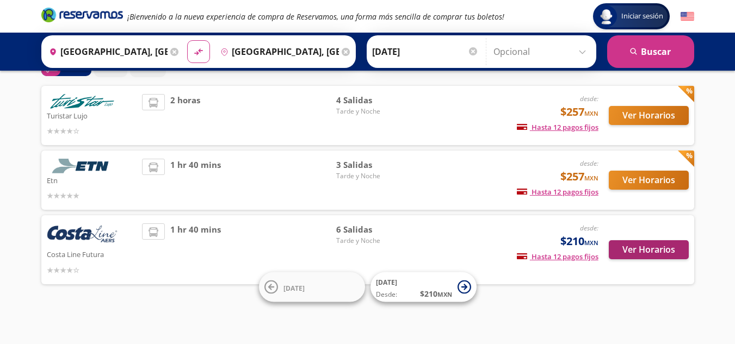 The height and width of the screenshot is (344, 735). Describe the element at coordinates (374, 100) in the screenshot. I see `span: 4 Salidas` at that location.